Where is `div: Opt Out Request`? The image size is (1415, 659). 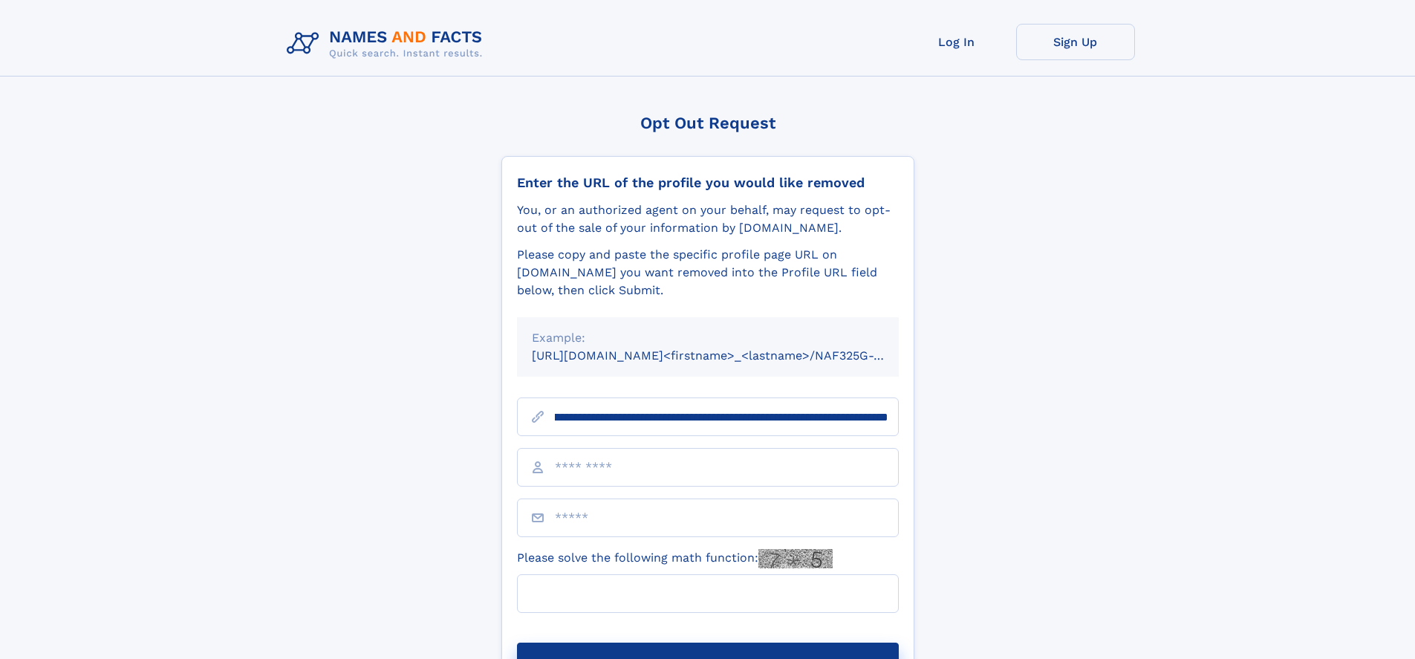 div: Opt Out Request is located at coordinates (708, 123).